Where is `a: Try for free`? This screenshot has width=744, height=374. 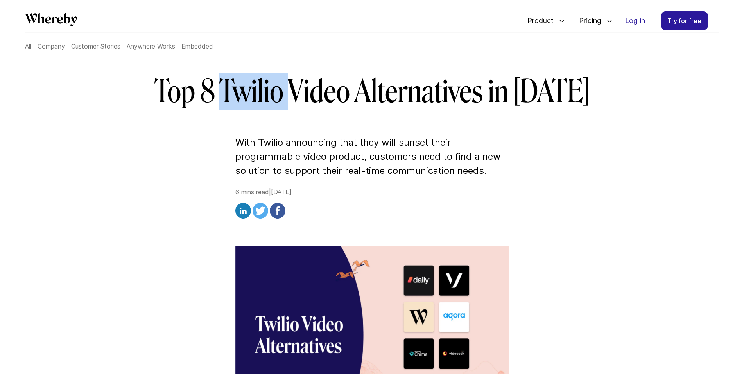
a: Try for free is located at coordinates (685, 21).